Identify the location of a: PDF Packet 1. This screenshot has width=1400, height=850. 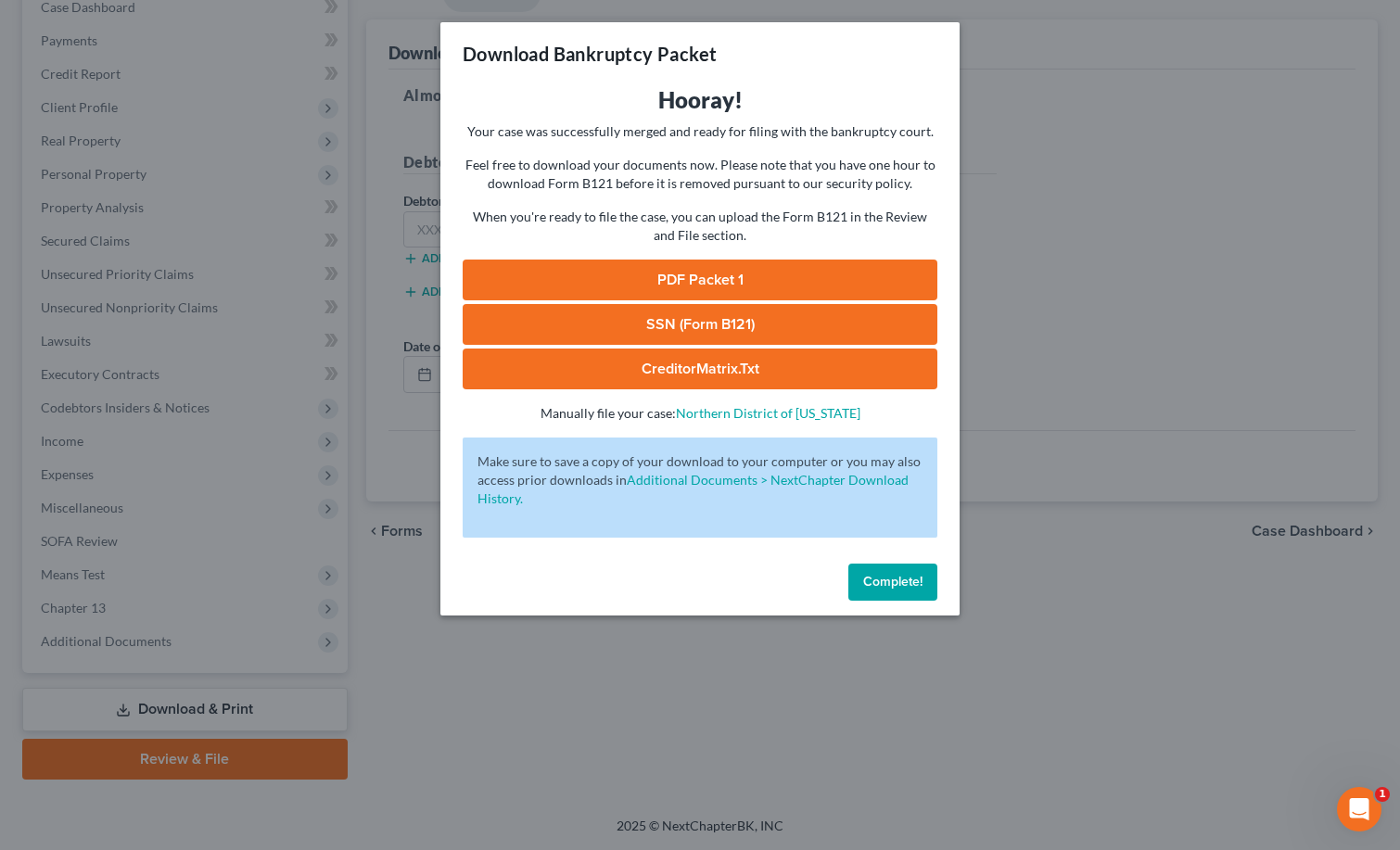
(700, 280).